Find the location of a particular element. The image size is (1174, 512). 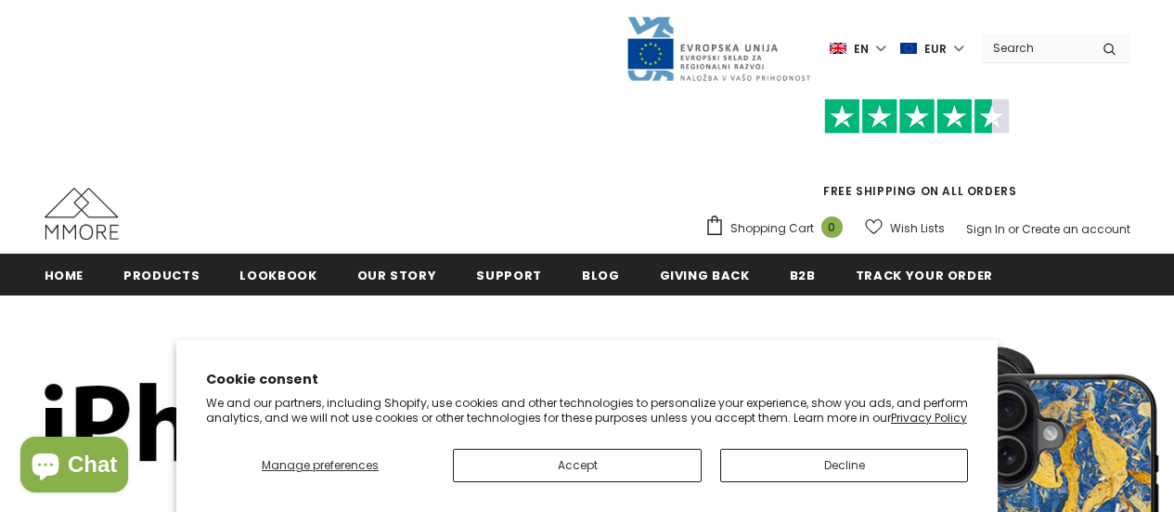

a: Blog is located at coordinates (601, 274).